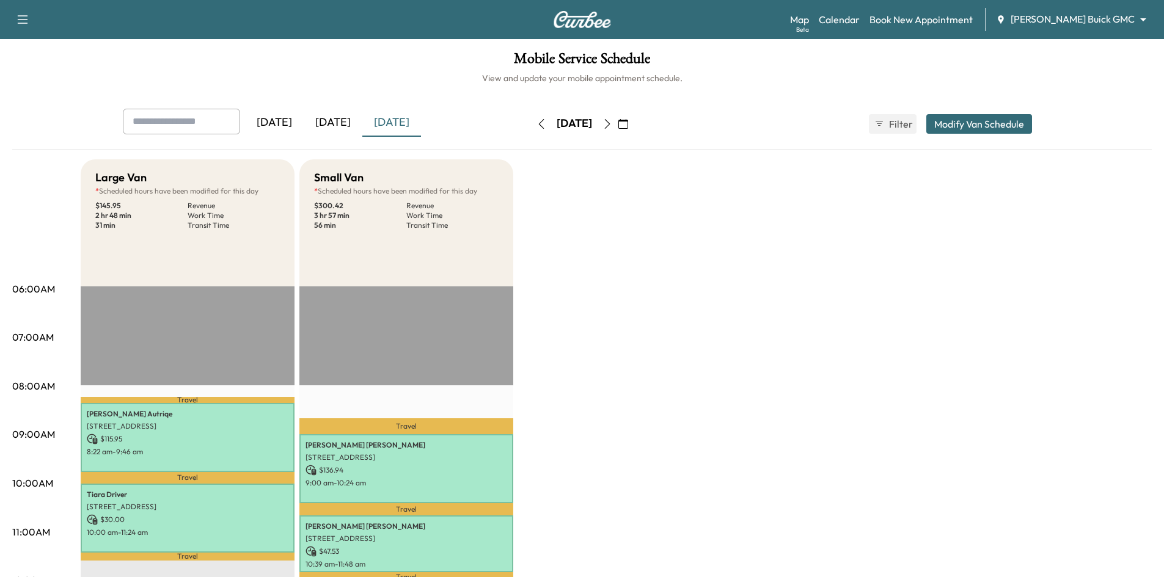 The height and width of the screenshot is (577, 1164). What do you see at coordinates (34, 386) in the screenshot?
I see `p: 08:00AM` at bounding box center [34, 386].